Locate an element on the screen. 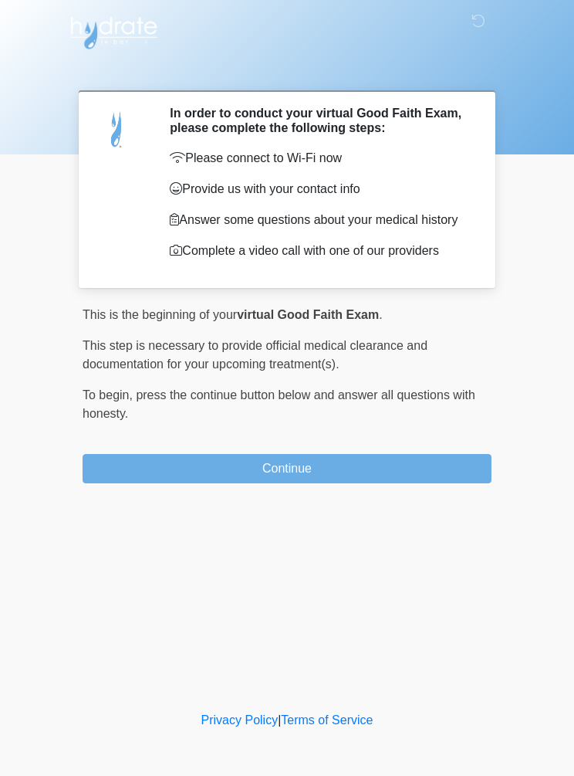  img: Agent Avatar is located at coordinates (117, 129).